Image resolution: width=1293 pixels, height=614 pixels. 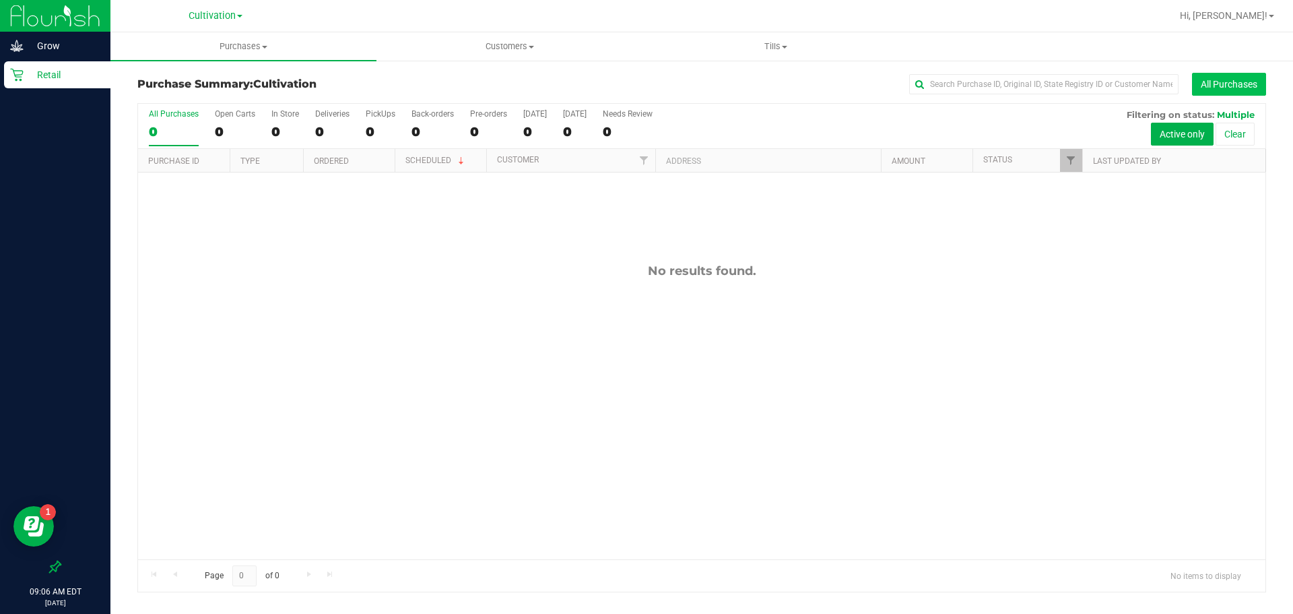 What do you see at coordinates (243, 46) in the screenshot?
I see `a: Purchases` at bounding box center [243, 46].